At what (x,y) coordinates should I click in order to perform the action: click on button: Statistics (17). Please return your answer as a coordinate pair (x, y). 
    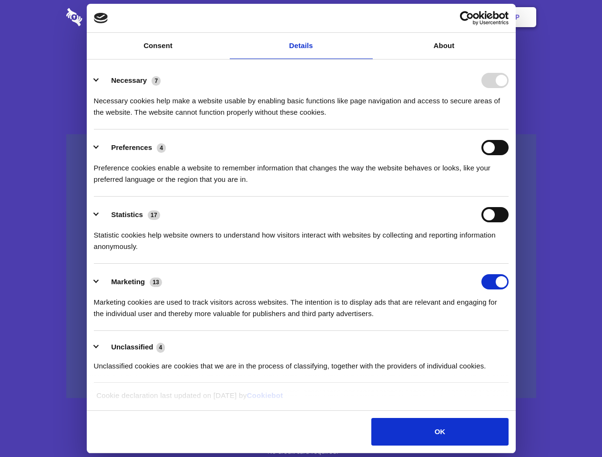
    Looking at the image, I should click on (130, 215).